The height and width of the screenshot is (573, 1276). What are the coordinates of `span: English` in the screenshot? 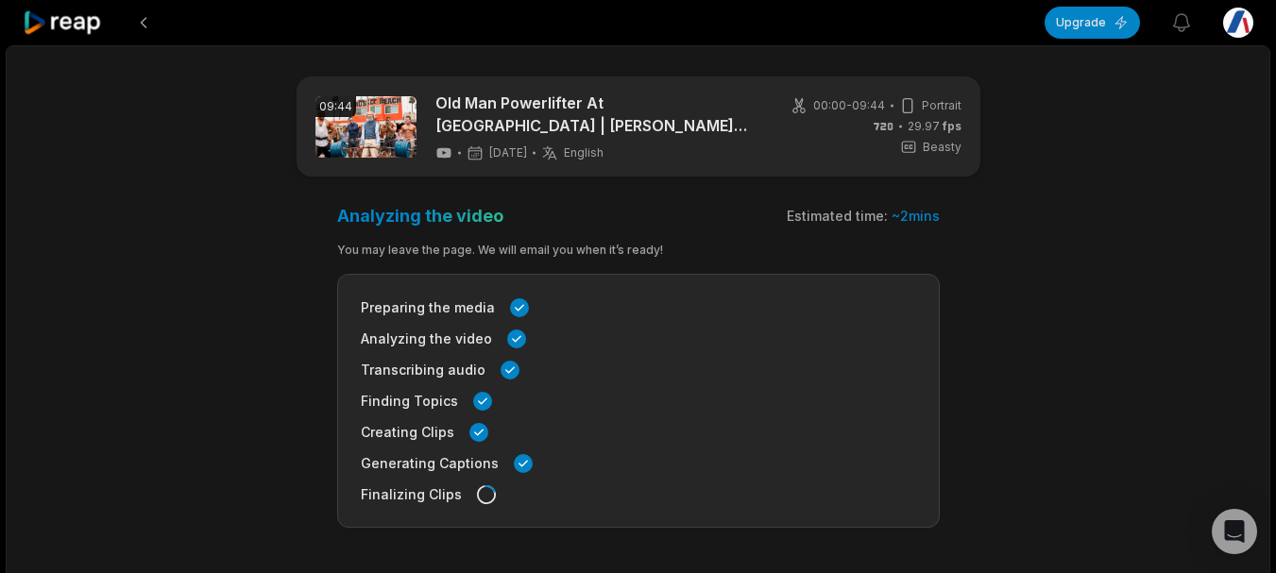 It's located at (583, 153).